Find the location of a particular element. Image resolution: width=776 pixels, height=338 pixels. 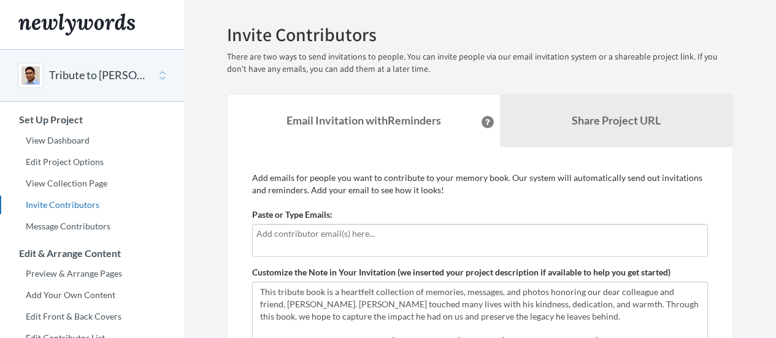

h2: Invite Contributors is located at coordinates (480, 34).